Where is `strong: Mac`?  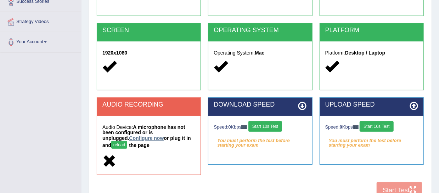
strong: Mac is located at coordinates (259, 53).